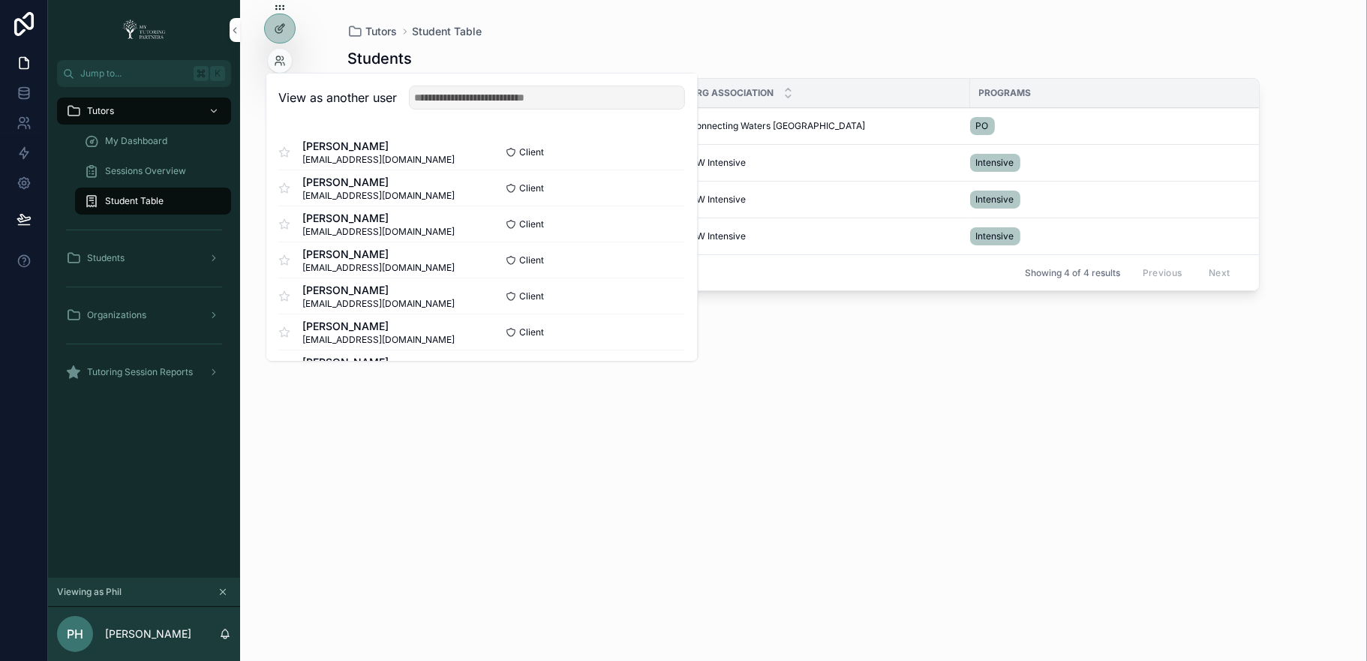  Describe the element at coordinates (144, 246) in the screenshot. I see `div: scrollable content` at that location.